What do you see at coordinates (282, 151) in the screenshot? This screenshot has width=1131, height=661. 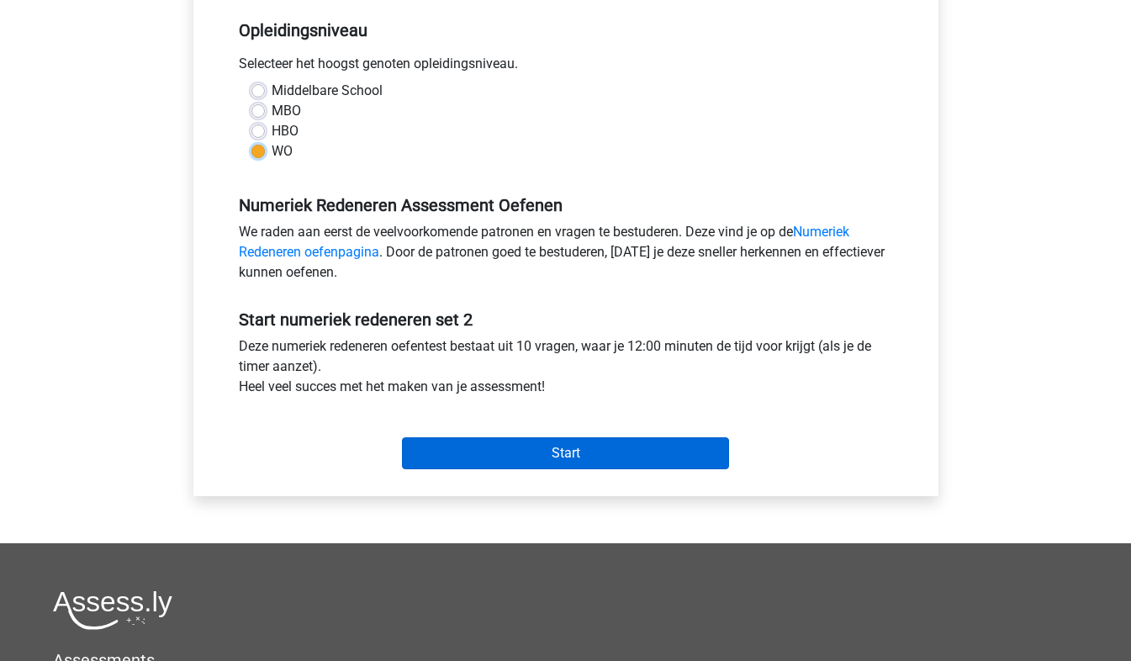 I see `label: WO` at bounding box center [282, 151].